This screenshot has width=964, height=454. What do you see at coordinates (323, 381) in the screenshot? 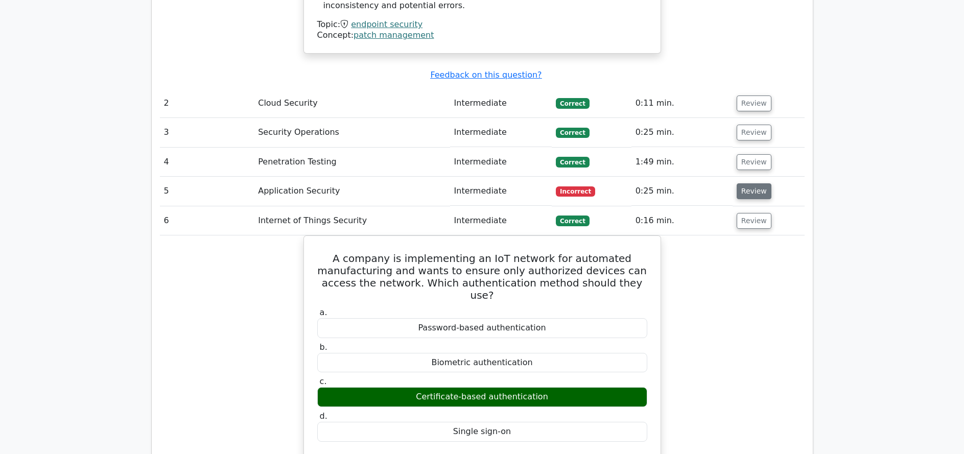
I see `span: c.` at bounding box center [323, 381].